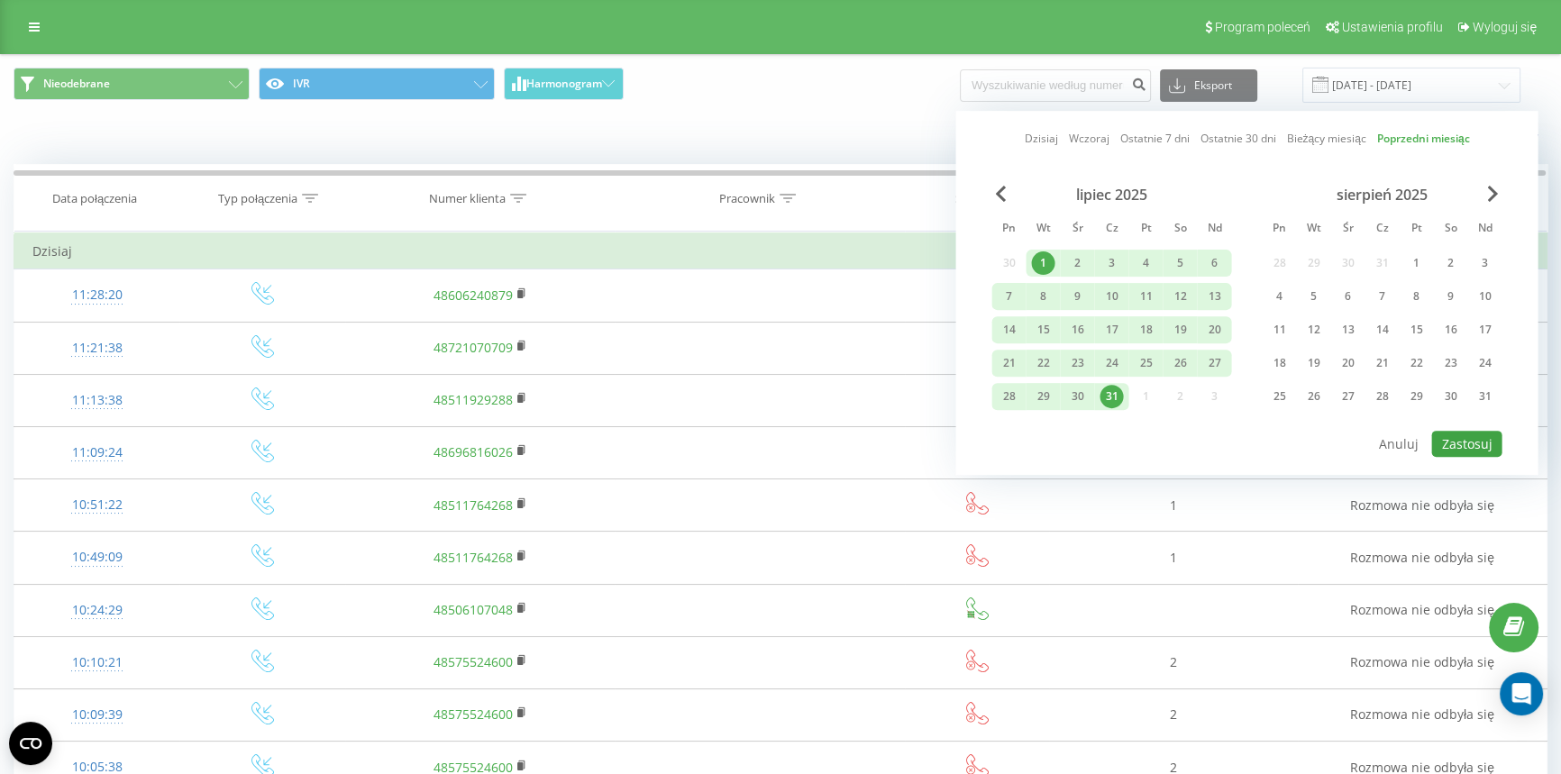 Image resolution: width=1561 pixels, height=774 pixels. What do you see at coordinates (1279, 397) in the screenshot?
I see `div: 25` at bounding box center [1279, 397].